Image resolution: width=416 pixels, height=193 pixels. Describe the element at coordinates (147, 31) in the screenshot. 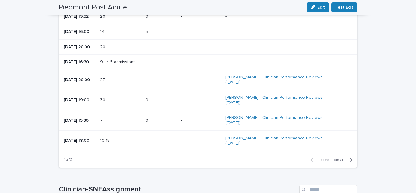

I see `p: 5` at that location.